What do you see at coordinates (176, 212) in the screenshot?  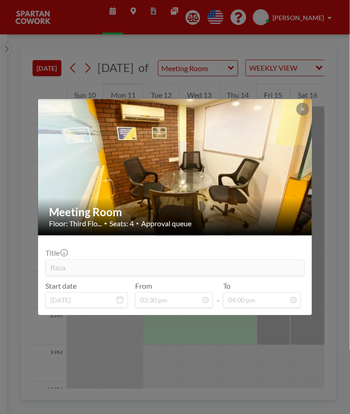 I see `h2: Meeting Room` at bounding box center [176, 212].